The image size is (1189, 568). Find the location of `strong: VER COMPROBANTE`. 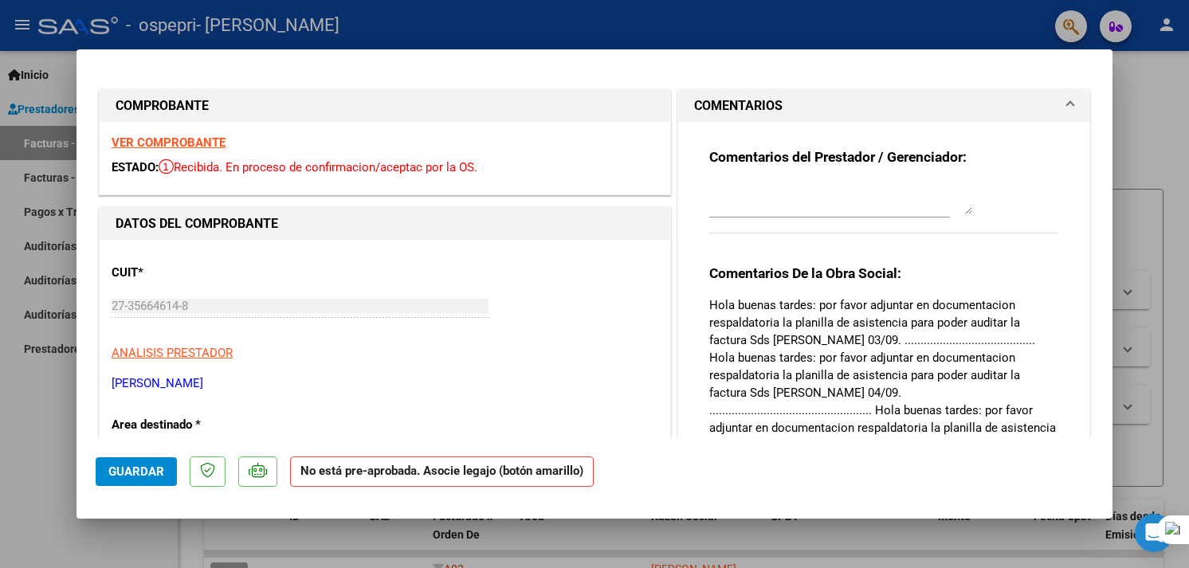

strong: VER COMPROBANTE is located at coordinates (168, 143).